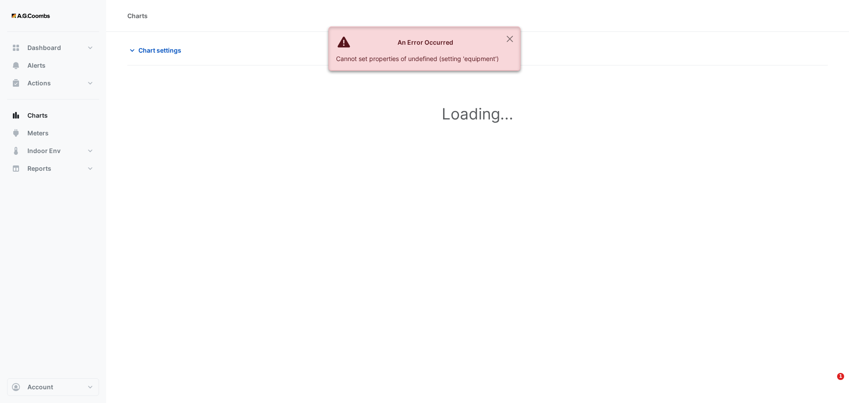  What do you see at coordinates (840, 376) in the screenshot?
I see `span: 1` at bounding box center [840, 376].